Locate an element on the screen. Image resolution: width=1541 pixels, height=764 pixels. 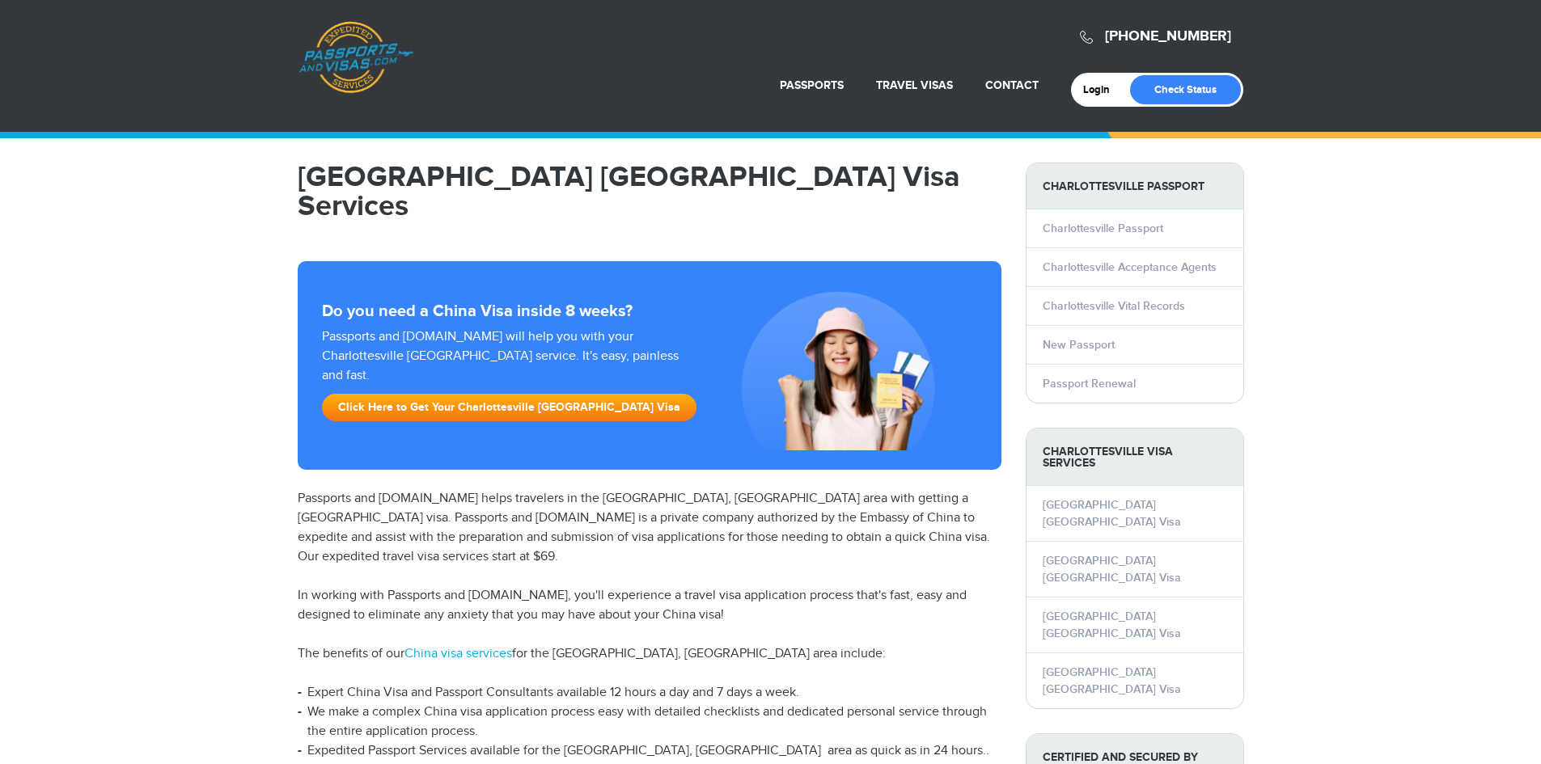
a: Passport Renewal is located at coordinates (1089, 383).